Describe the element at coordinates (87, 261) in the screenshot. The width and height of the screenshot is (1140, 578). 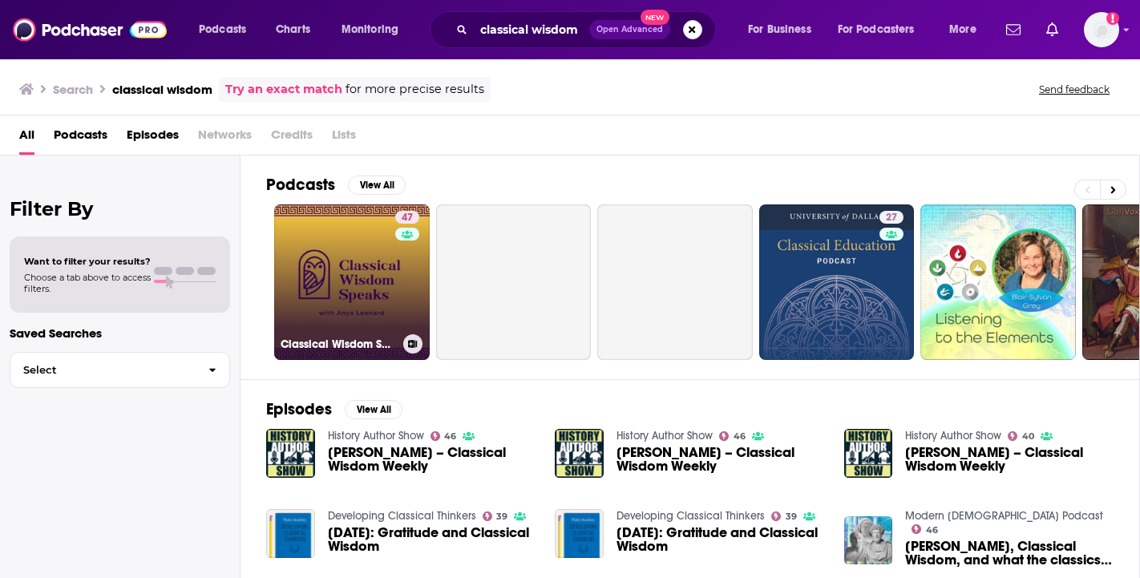
I see `span: Want to filter your results?` at that location.